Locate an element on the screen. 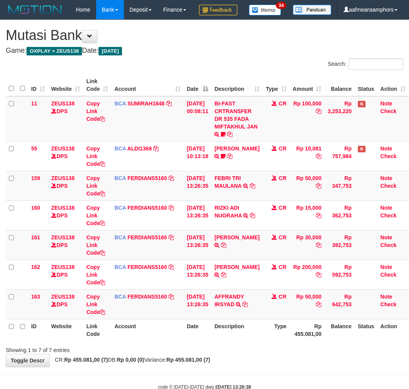 The width and height of the screenshot is (409, 389). th: Website: activate to sort column ascending is located at coordinates (65, 85).